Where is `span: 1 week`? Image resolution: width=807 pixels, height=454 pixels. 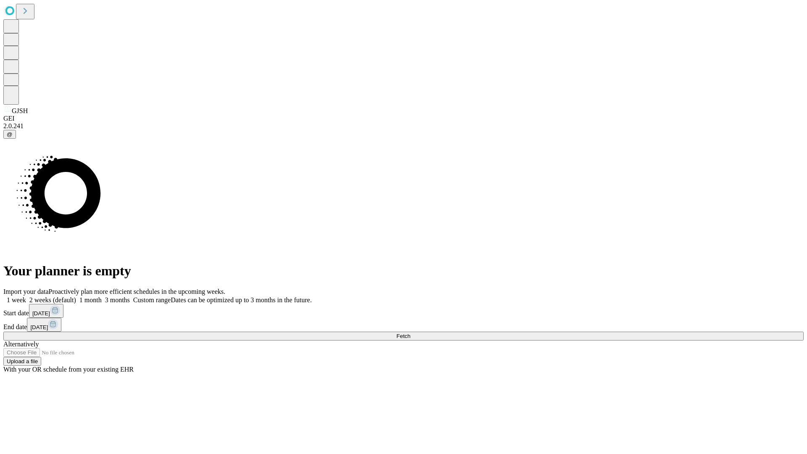
span: 1 week is located at coordinates (16, 300).